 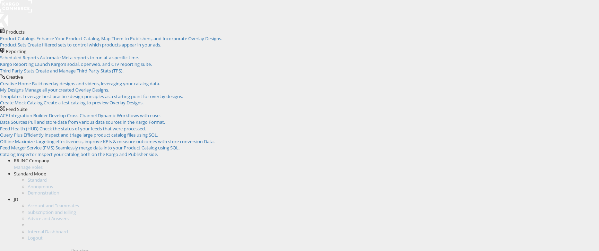 What do you see at coordinates (94, 45) in the screenshot?
I see `span: Create filtered sets to control which products appear in your ads.` at bounding box center [94, 45].